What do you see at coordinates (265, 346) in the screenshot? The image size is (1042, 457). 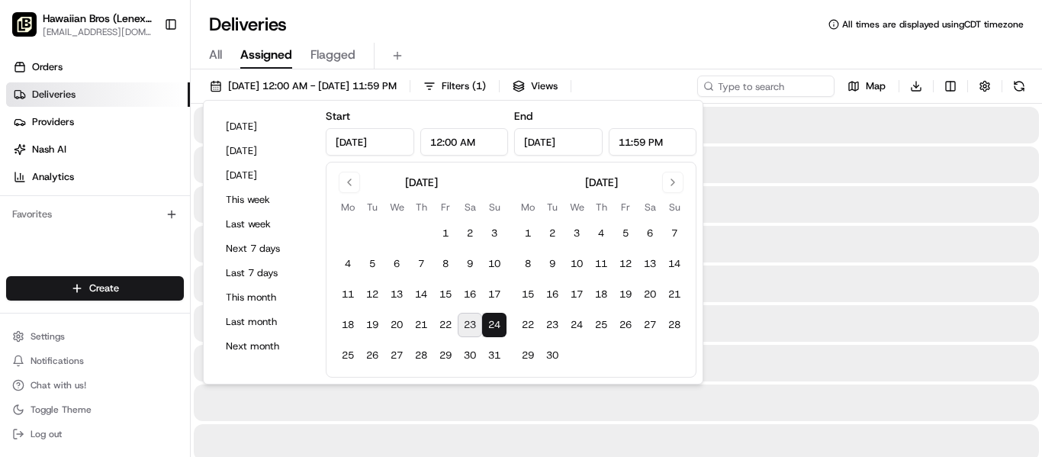 I see `button: Next month` at bounding box center [265, 346].